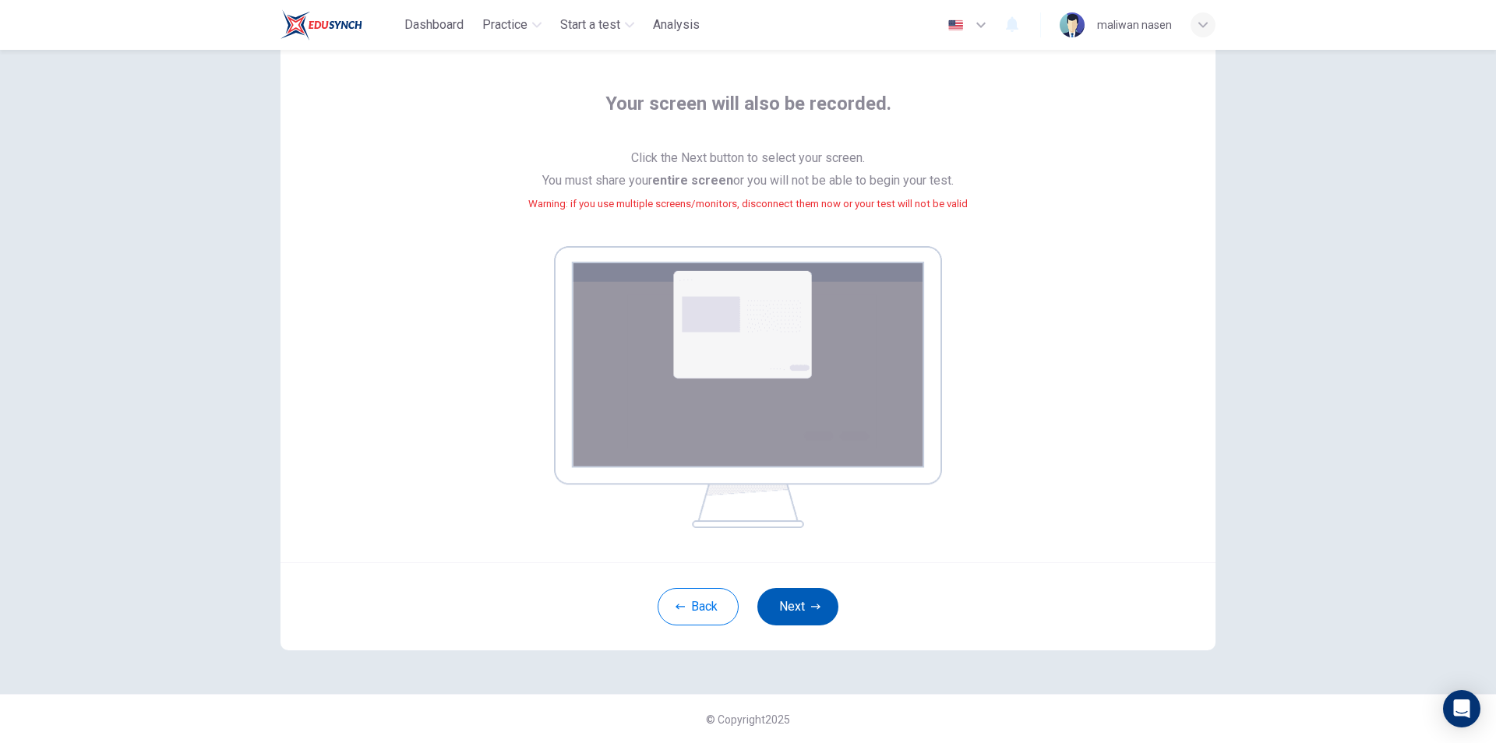 The image size is (1496, 743). What do you see at coordinates (698, 607) in the screenshot?
I see `button: Back` at bounding box center [698, 607].